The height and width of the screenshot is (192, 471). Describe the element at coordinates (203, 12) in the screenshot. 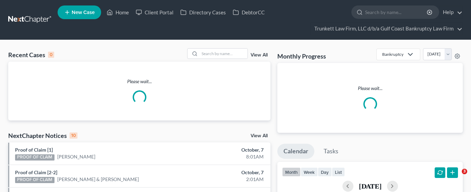

I see `a: Directory Cases` at that location.